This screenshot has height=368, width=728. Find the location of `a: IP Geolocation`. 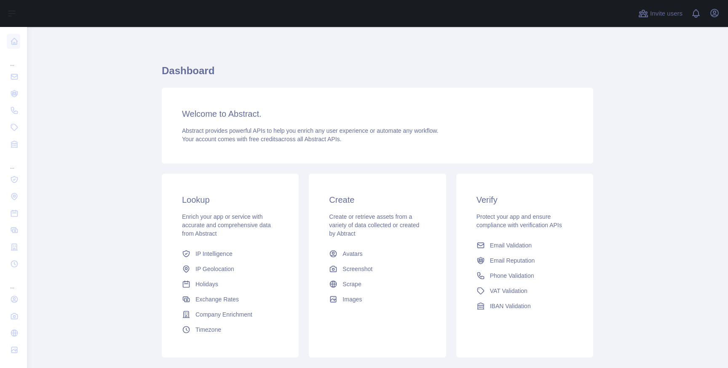

a: IP Geolocation is located at coordinates (230, 269).